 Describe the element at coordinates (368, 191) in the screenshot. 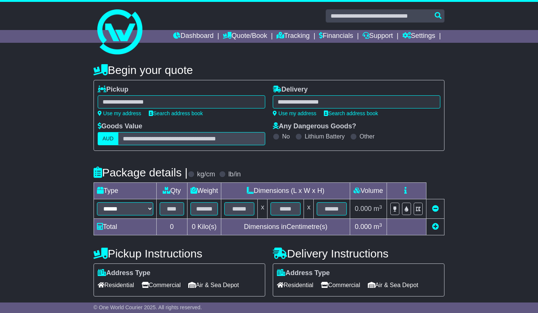

I see `td: Volume` at that location.